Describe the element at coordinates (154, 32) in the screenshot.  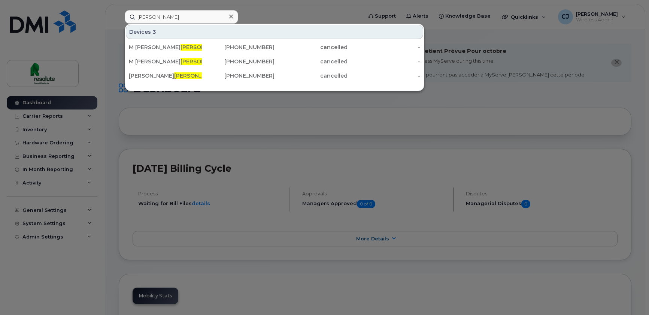
I see `span: 3` at that location.